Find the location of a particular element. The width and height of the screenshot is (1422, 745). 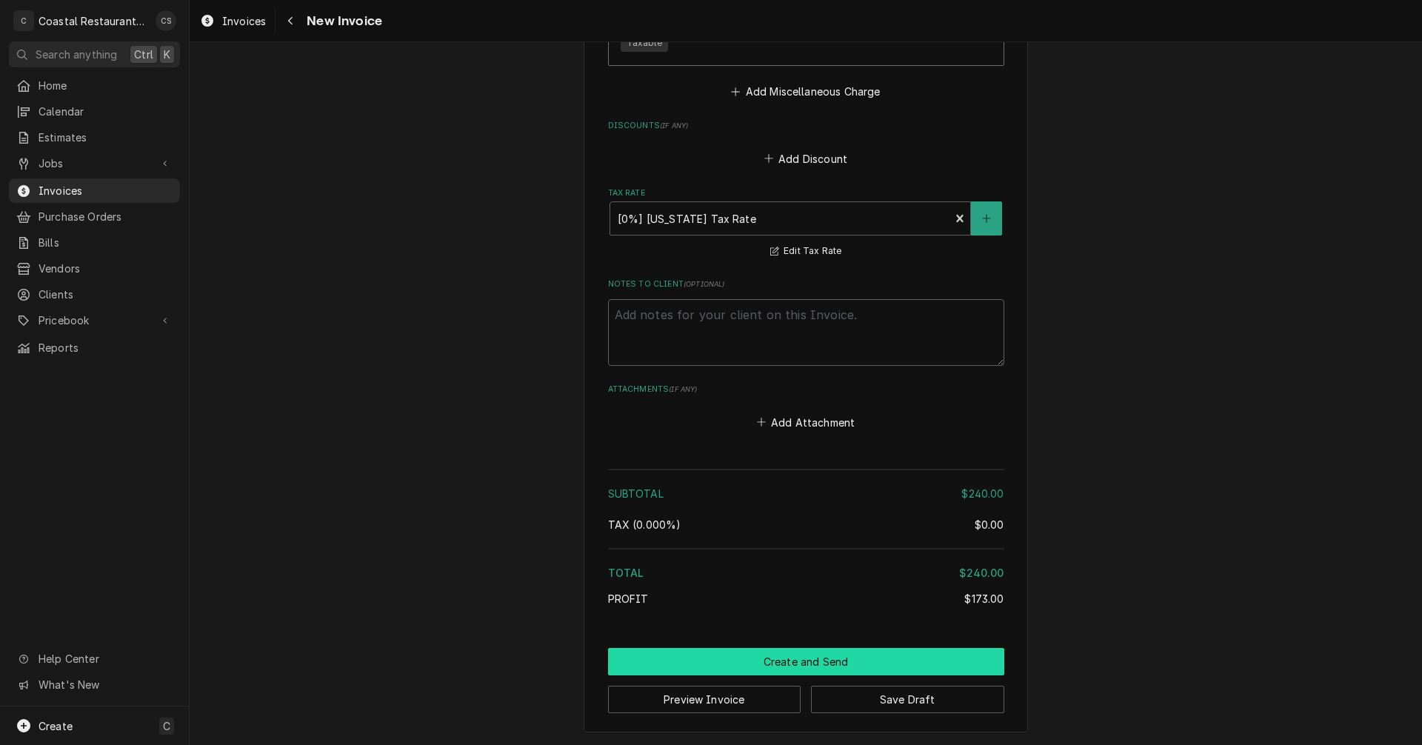

div: Tax is located at coordinates (806, 524).